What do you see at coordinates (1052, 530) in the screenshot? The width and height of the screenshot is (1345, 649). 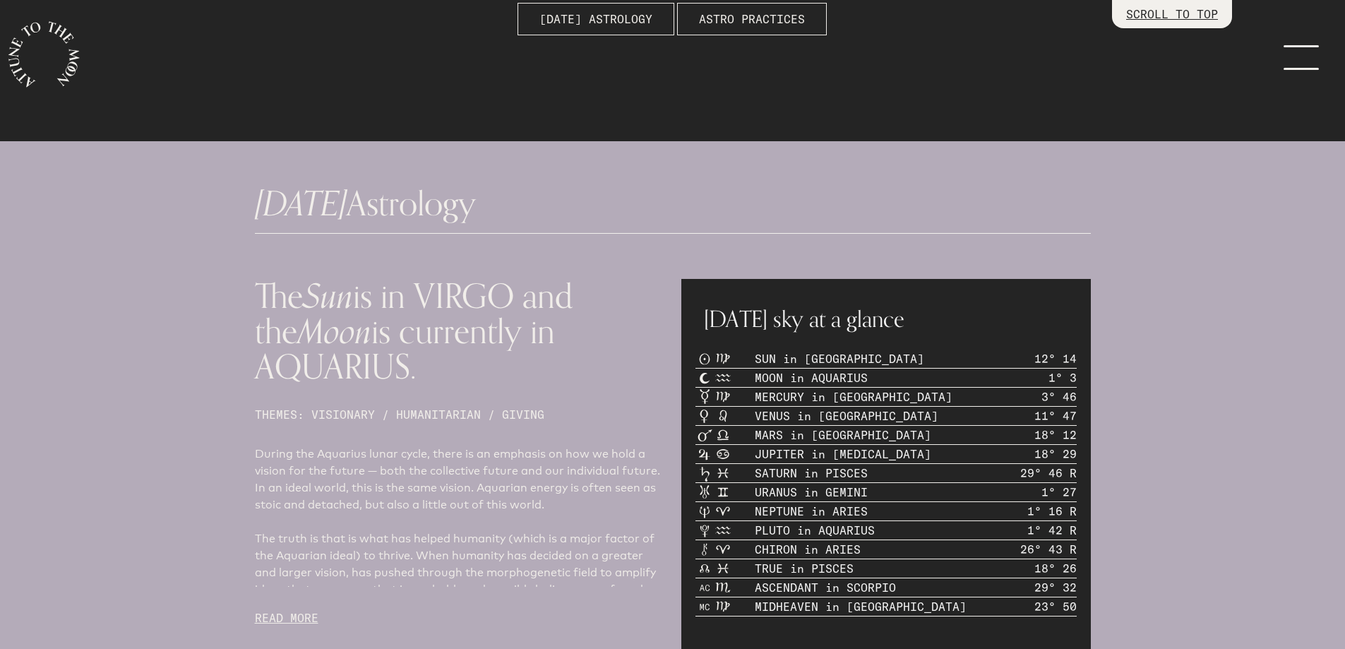 I see `p: 1° 42 R` at bounding box center [1052, 530].